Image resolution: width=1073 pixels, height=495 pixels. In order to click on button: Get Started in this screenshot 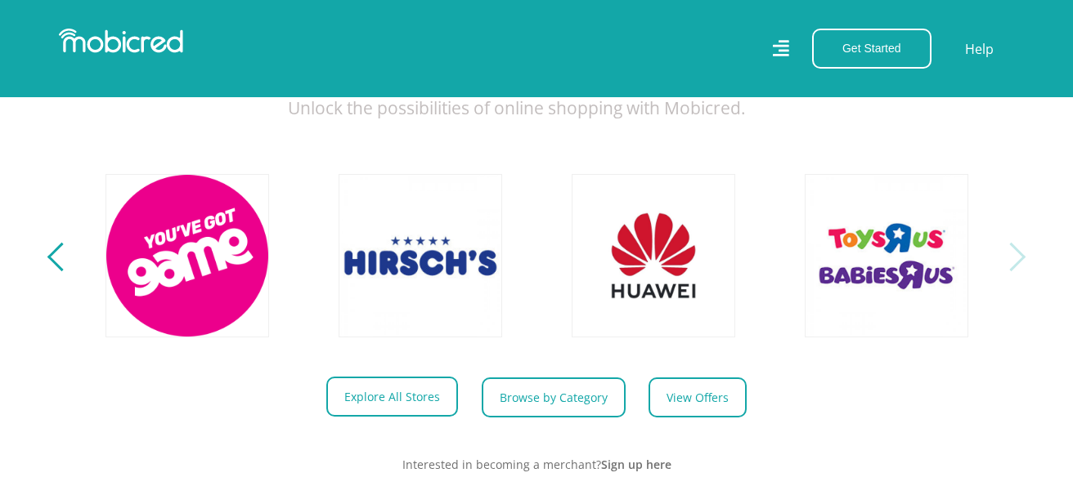, I will do `click(871, 48)`.